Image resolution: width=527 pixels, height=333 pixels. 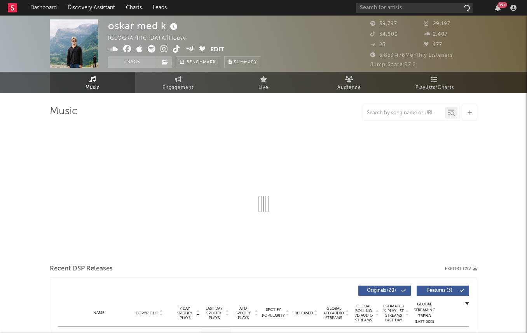 I want to click on span: 7 Day Spotify Plays, so click(x=185, y=313).